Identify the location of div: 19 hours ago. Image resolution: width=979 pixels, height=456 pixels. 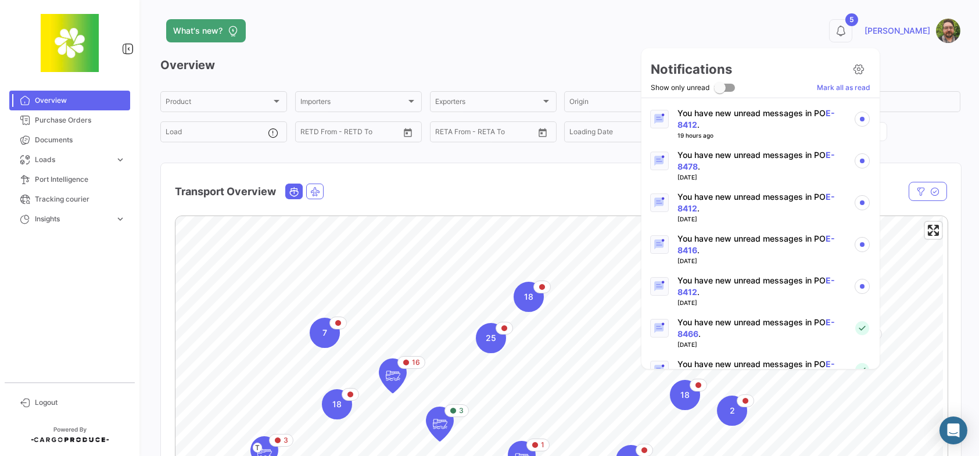
(695, 135).